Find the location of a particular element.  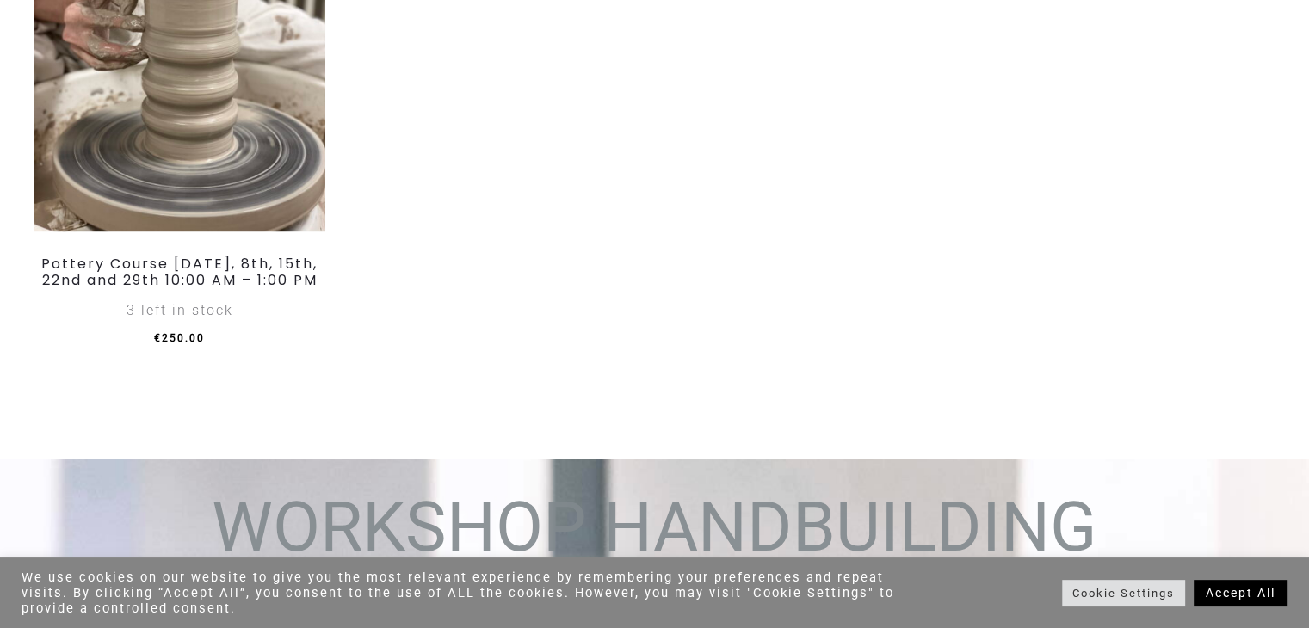

a: Accept All is located at coordinates (1240, 593).